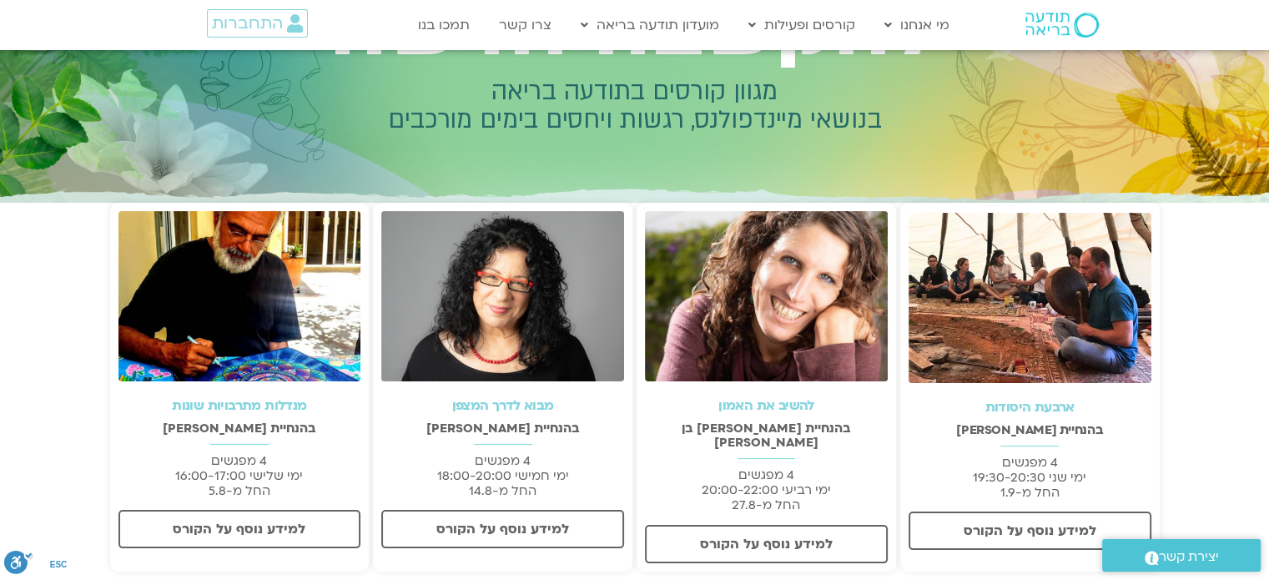 The image size is (1269, 580). What do you see at coordinates (503, 406) in the screenshot?
I see `a: מבוא לדרך המצפן` at bounding box center [503, 406].